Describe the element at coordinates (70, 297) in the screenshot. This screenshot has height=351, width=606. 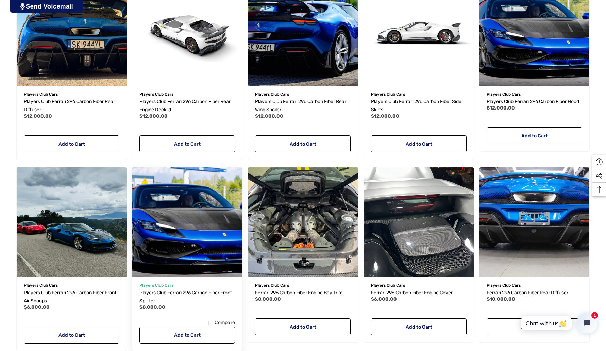
I see `span: Players Club Ferrari 296 Carbon Fiber Front Air Scoops` at that location.